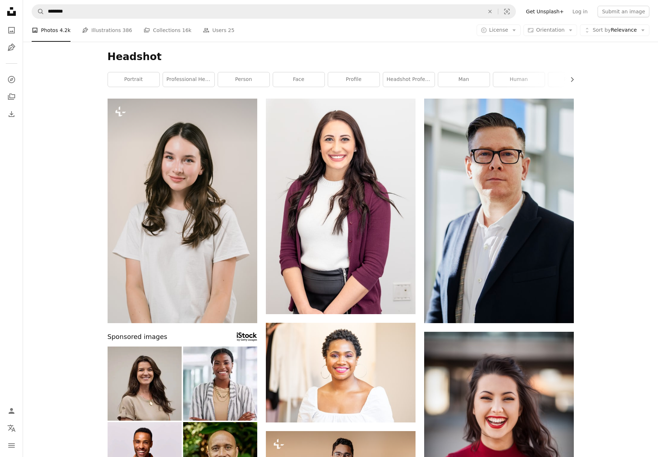  What do you see at coordinates (243, 79) in the screenshot?
I see `a: person` at bounding box center [243, 79].